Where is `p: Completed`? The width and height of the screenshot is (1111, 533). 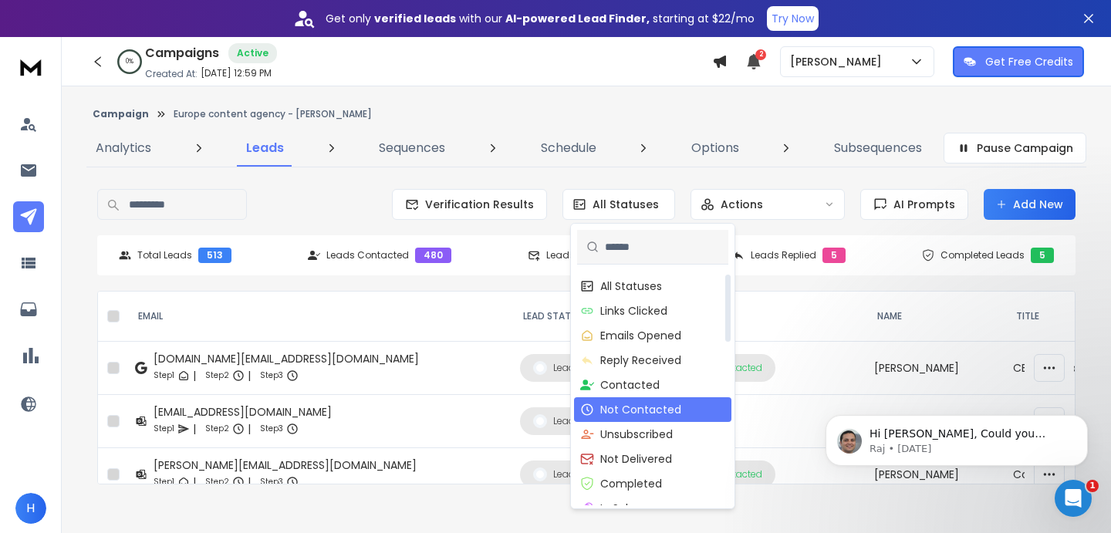 p: Completed is located at coordinates (631, 484).